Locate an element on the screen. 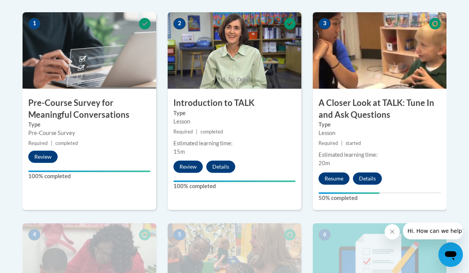 This screenshot has height=273, width=469. span: 20m is located at coordinates (324, 163).